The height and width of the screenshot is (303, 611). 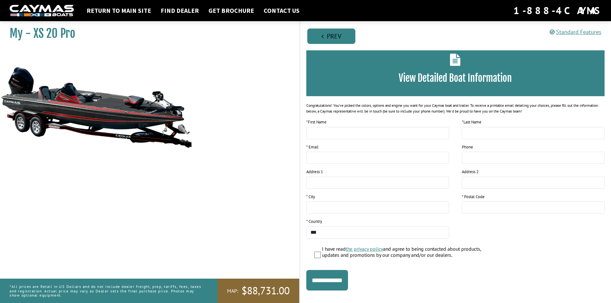 What do you see at coordinates (231, 11) in the screenshot?
I see `a: Get Brochure` at bounding box center [231, 11].